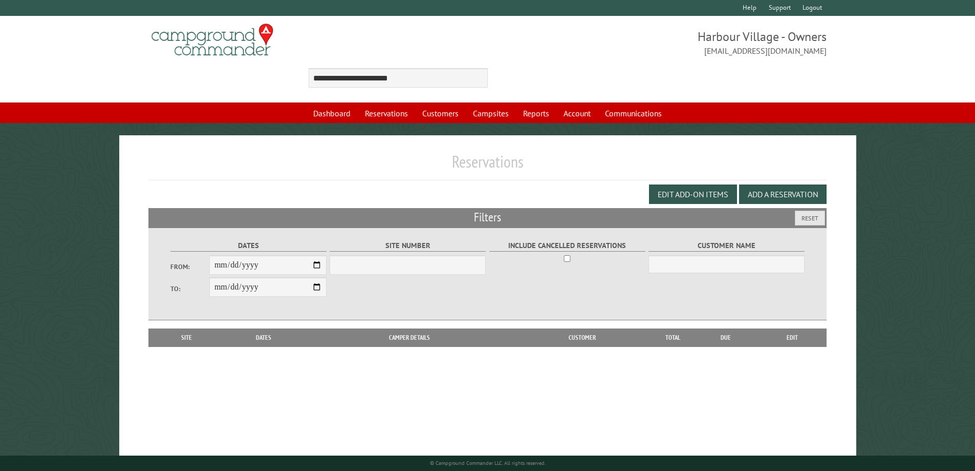 This screenshot has width=975, height=471. Describe the element at coordinates (387, 113) in the screenshot. I see `a: Reservations` at that location.